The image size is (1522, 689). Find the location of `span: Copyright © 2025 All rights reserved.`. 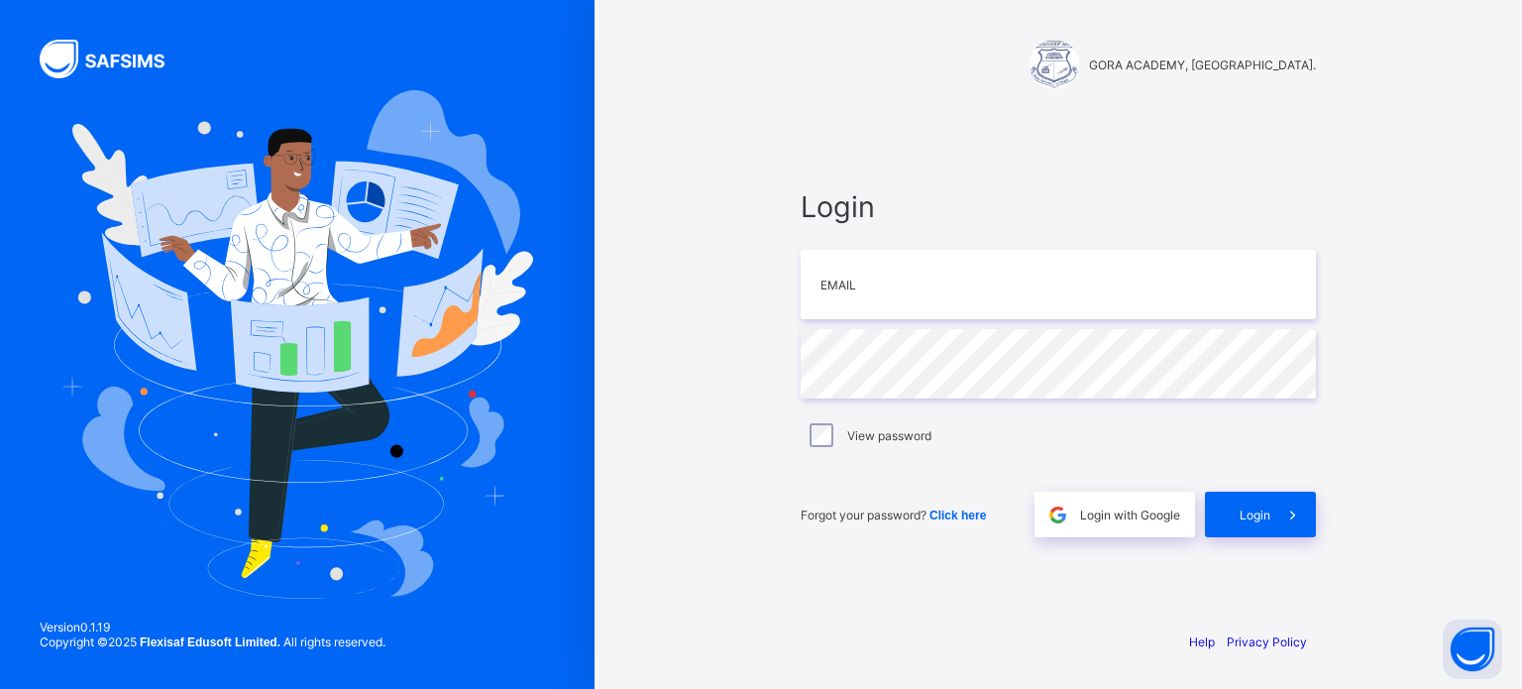

span: Copyright © 2025 All rights reserved. is located at coordinates (212, 641).